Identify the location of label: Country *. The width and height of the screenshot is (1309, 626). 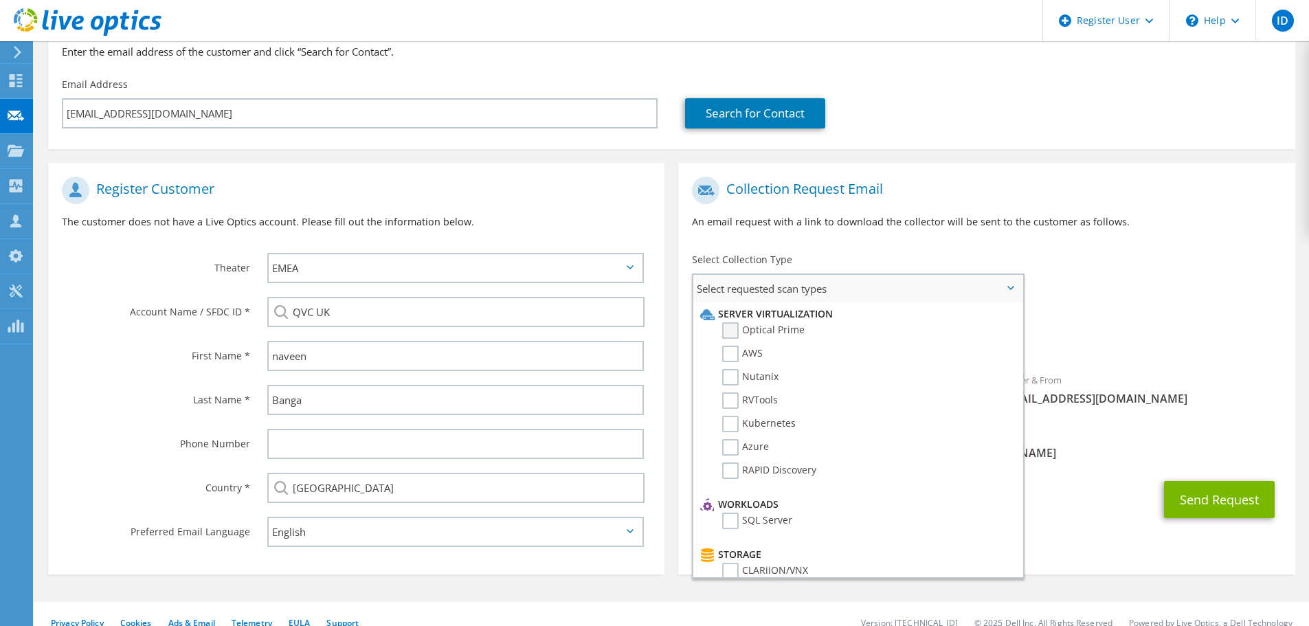
(156, 484).